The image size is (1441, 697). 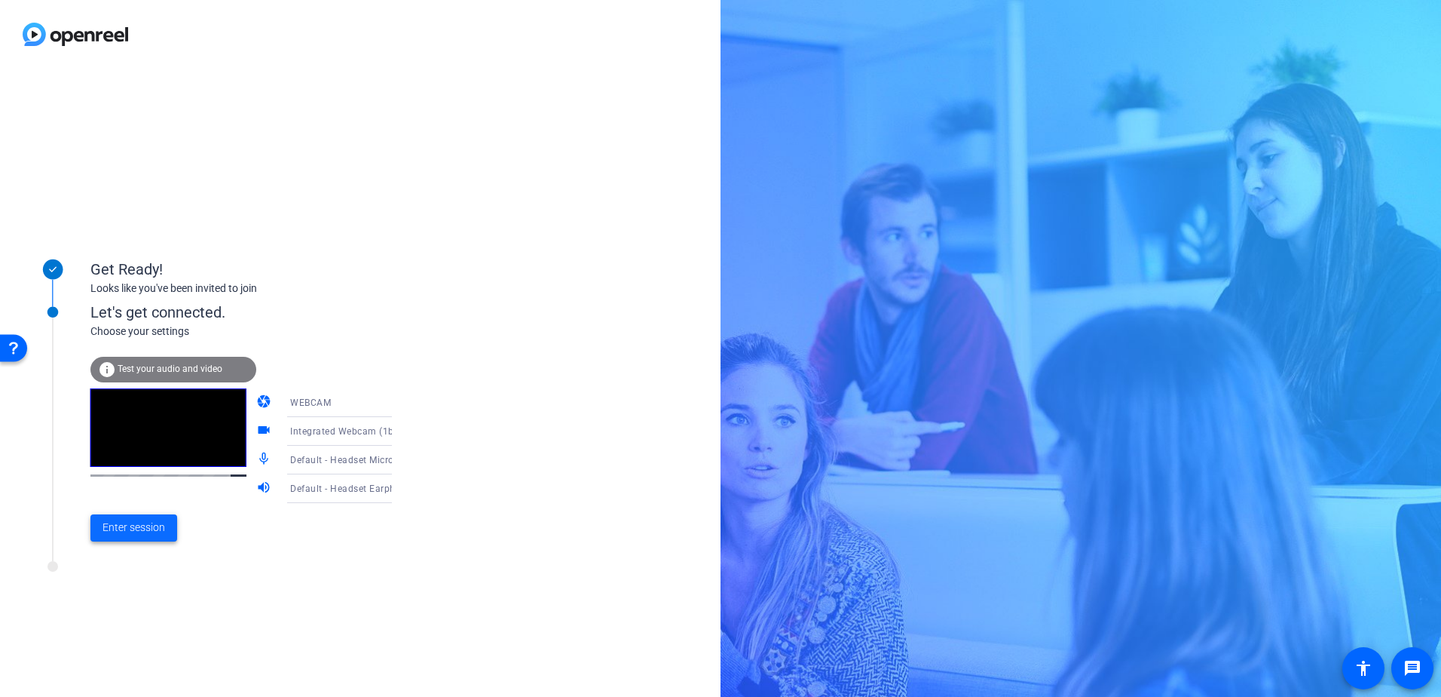 I want to click on div: Let's get connected., so click(x=256, y=312).